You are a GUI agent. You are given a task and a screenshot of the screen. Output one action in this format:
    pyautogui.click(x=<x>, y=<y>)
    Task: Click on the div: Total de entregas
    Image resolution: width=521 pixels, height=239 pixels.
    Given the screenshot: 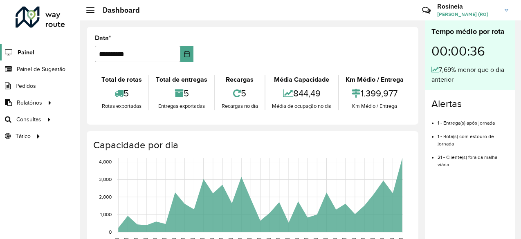 What is the action you would take?
    pyautogui.click(x=182, y=80)
    